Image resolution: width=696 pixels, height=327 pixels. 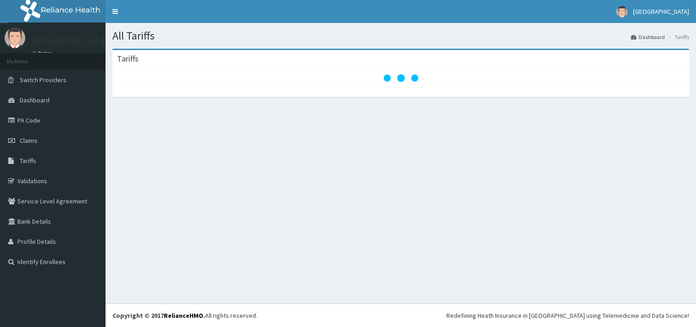 I want to click on h1: All Tariffs, so click(x=400, y=36).